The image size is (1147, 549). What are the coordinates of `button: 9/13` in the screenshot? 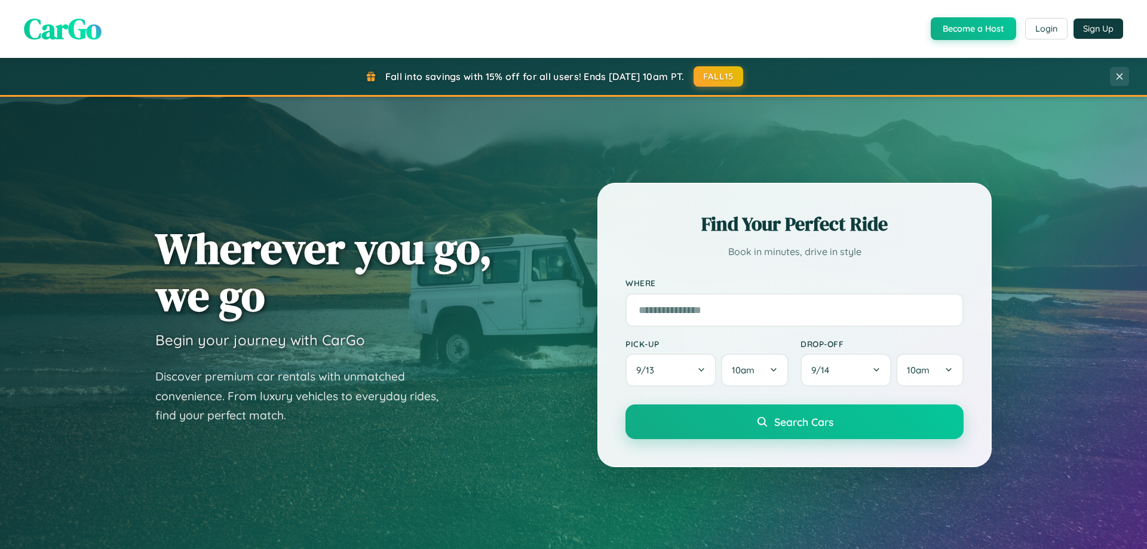 It's located at (671, 370).